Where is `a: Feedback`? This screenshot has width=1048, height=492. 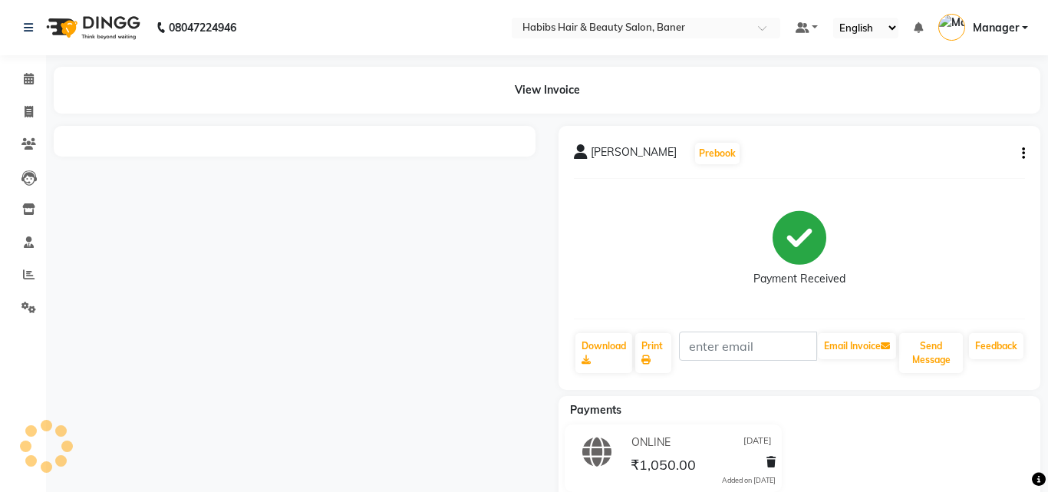 a: Feedback is located at coordinates (996, 346).